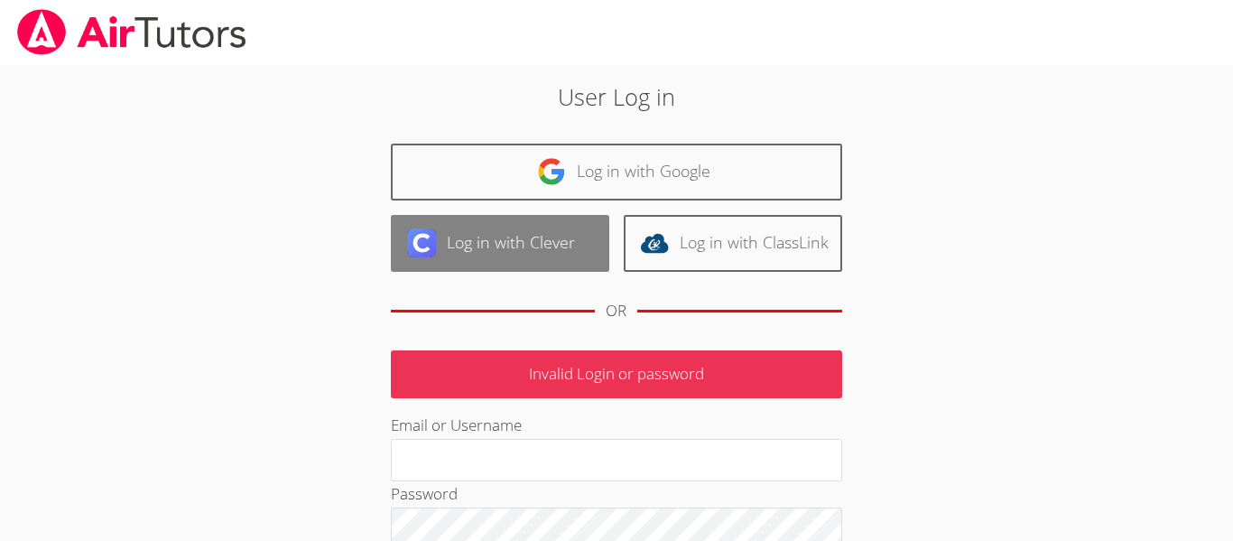 This screenshot has height=541, width=1233. Describe the element at coordinates (551, 171) in the screenshot. I see `img: google-logo-50288ca7cdecda66e5e0955fdab243c47b7ad437acaf1139b6f446037453330a.svg` at that location.